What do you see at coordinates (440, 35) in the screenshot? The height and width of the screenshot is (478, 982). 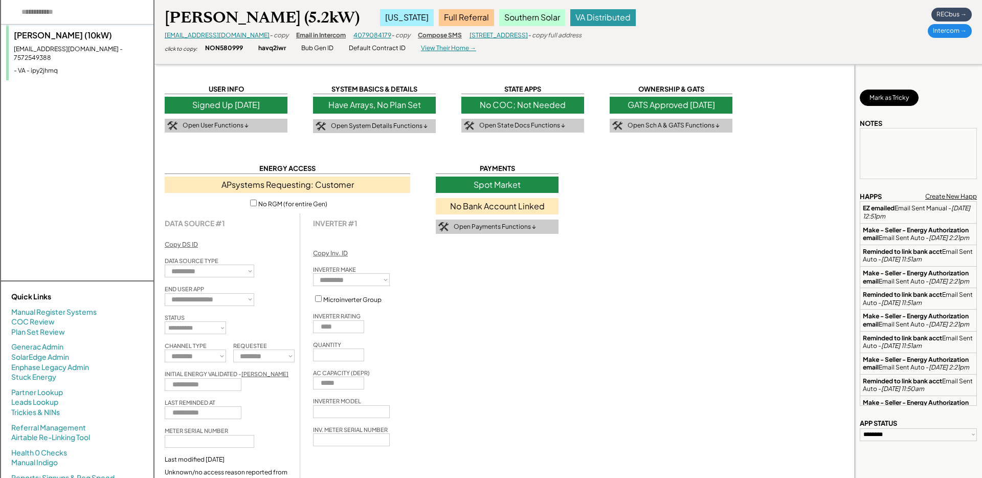 I see `div: Compose SMS` at bounding box center [440, 35].